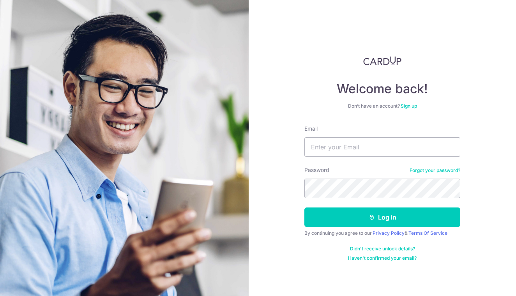 Image resolution: width=516 pixels, height=296 pixels. Describe the element at coordinates (317, 170) in the screenshot. I see `label: Password` at that location.